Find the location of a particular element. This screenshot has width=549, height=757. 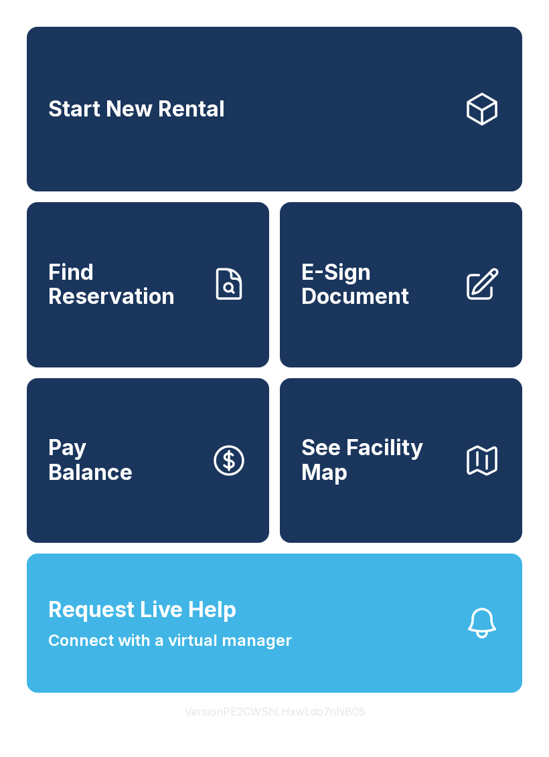

span: Request Live Help is located at coordinates (142, 609).